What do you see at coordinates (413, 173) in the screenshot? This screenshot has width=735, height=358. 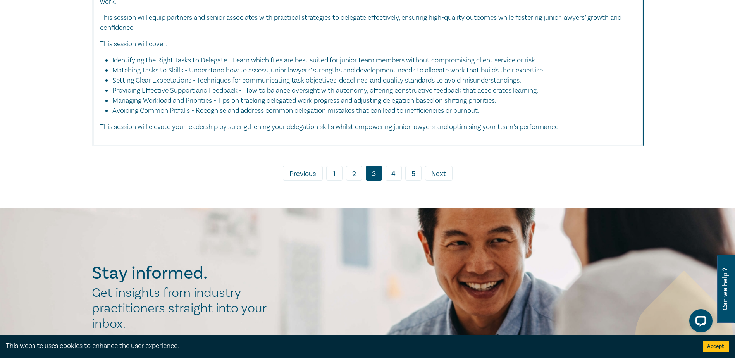 I see `a: 5` at bounding box center [413, 173].